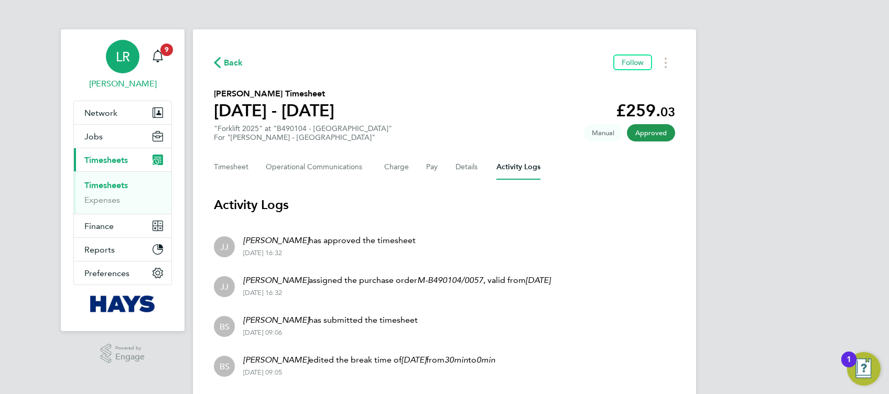 The image size is (889, 394). I want to click on span: Lewis Railton, so click(123, 84).